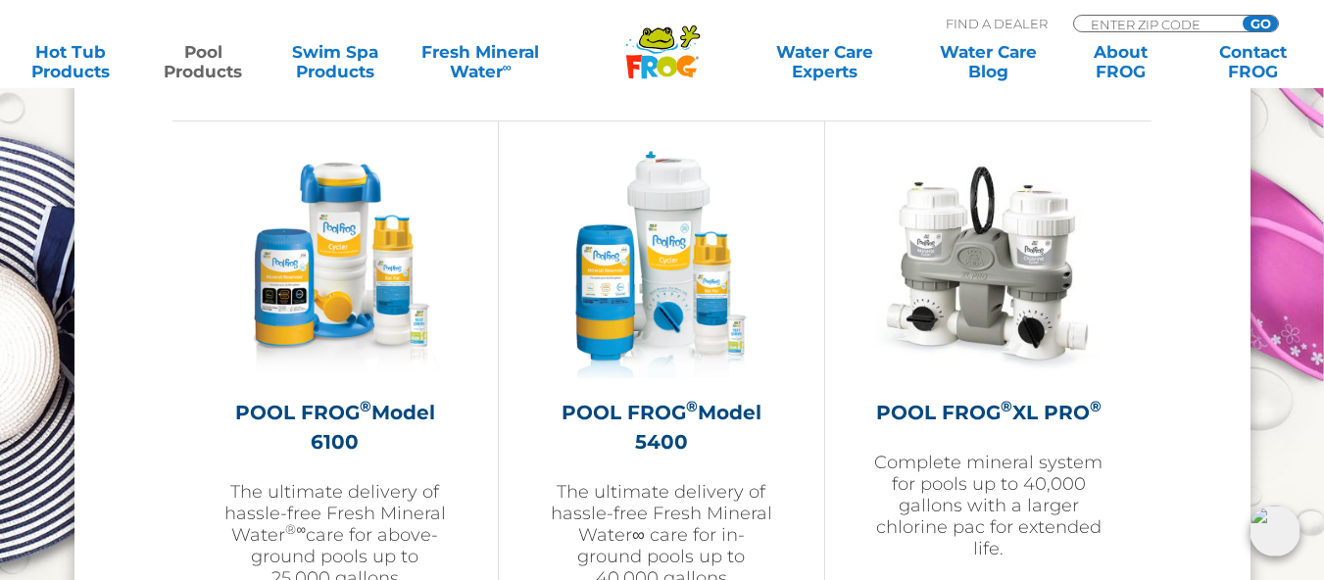 This screenshot has width=1324, height=580. What do you see at coordinates (988, 413) in the screenshot?
I see `h2: POOL FROG XL PRO` at bounding box center [988, 413].